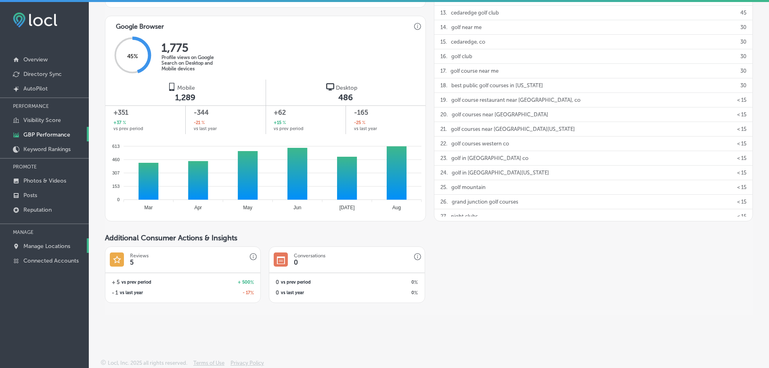 The height and width of the screenshot is (368, 769). What do you see at coordinates (185, 97) in the screenshot?
I see `span: 1,289` at bounding box center [185, 97].